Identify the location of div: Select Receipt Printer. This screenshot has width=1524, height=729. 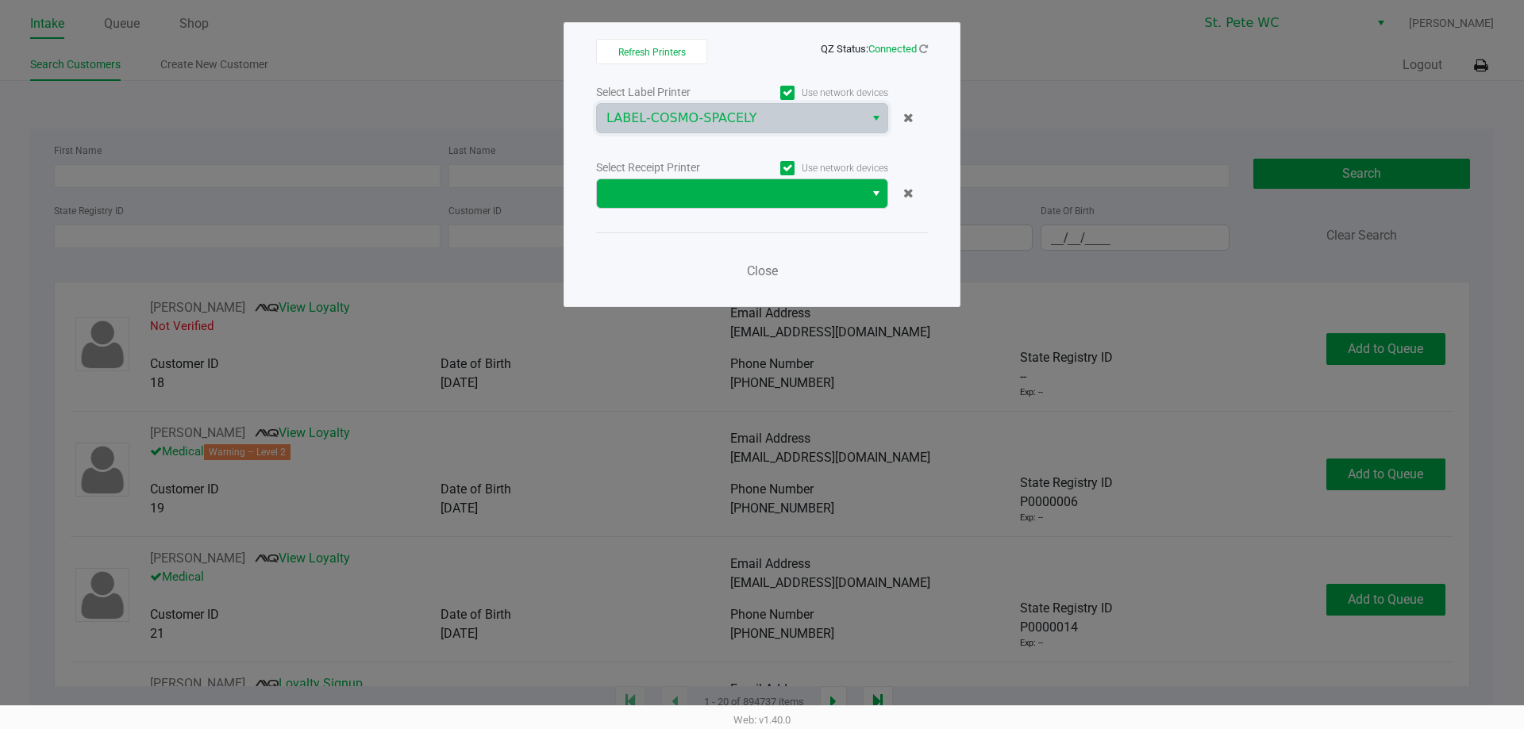
(669, 167).